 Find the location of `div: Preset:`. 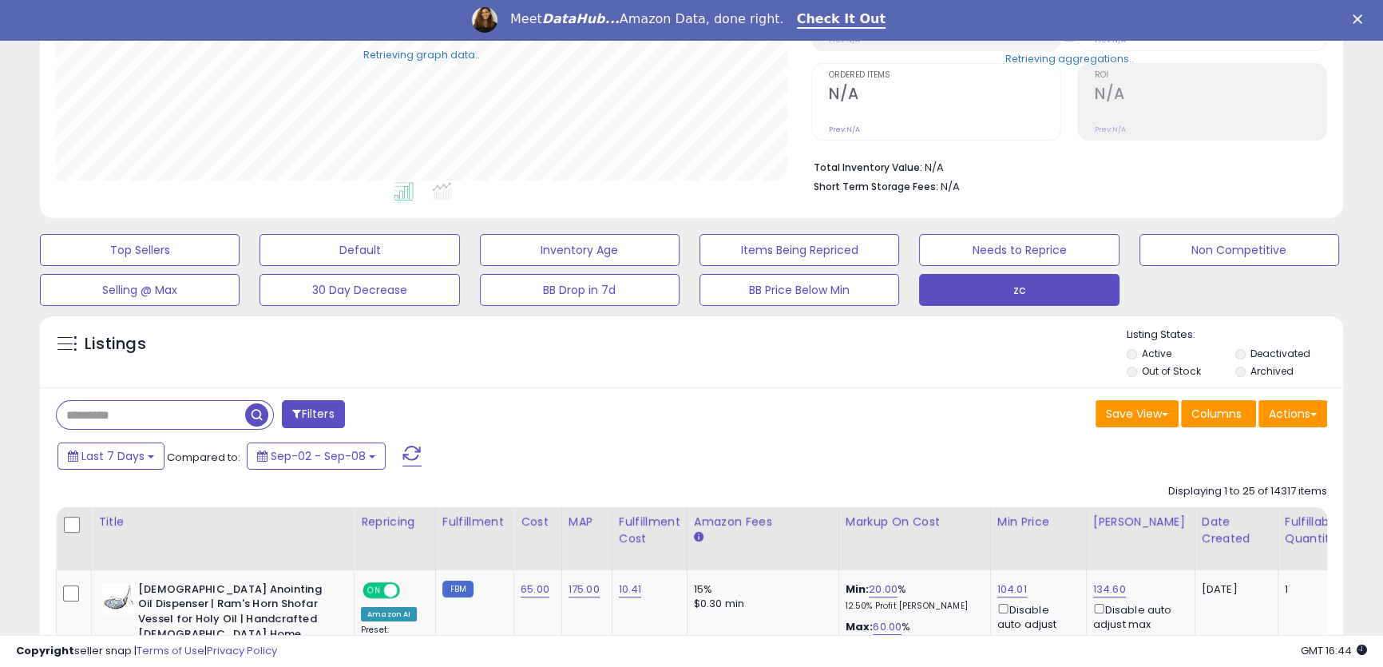

div: Preset: is located at coordinates (392, 642).